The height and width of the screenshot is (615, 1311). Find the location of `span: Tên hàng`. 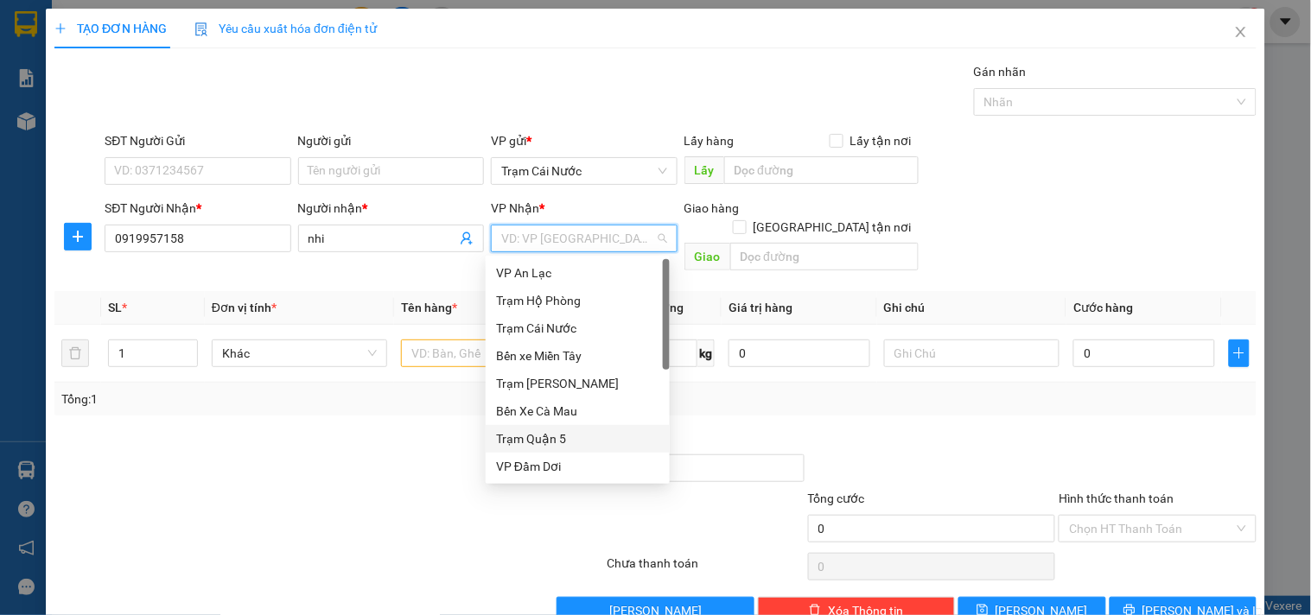

span: Tên hàng is located at coordinates (429, 308).